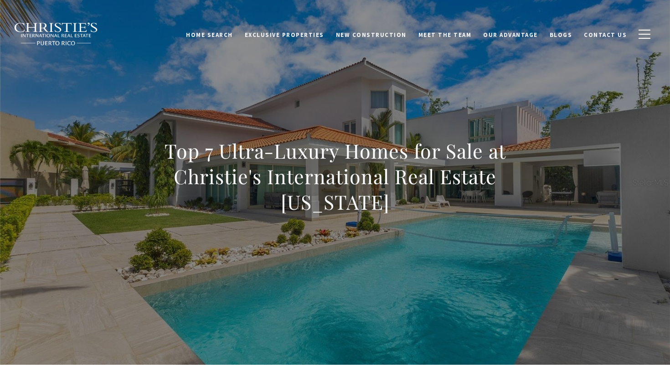 The image size is (670, 383). Describe the element at coordinates (445, 34) in the screenshot. I see `a: Meet the Team` at that location.